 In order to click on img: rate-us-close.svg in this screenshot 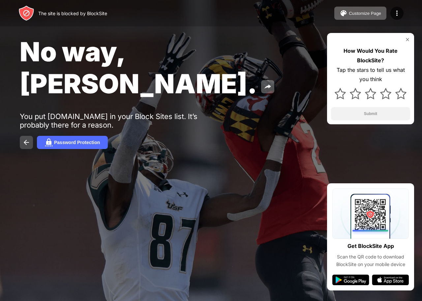, I will do `click(408, 40)`.